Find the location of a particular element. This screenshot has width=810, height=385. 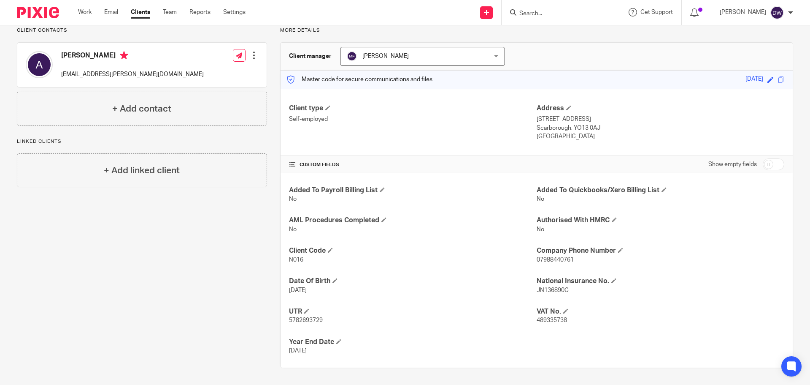

h3: Client manager is located at coordinates (310, 56).